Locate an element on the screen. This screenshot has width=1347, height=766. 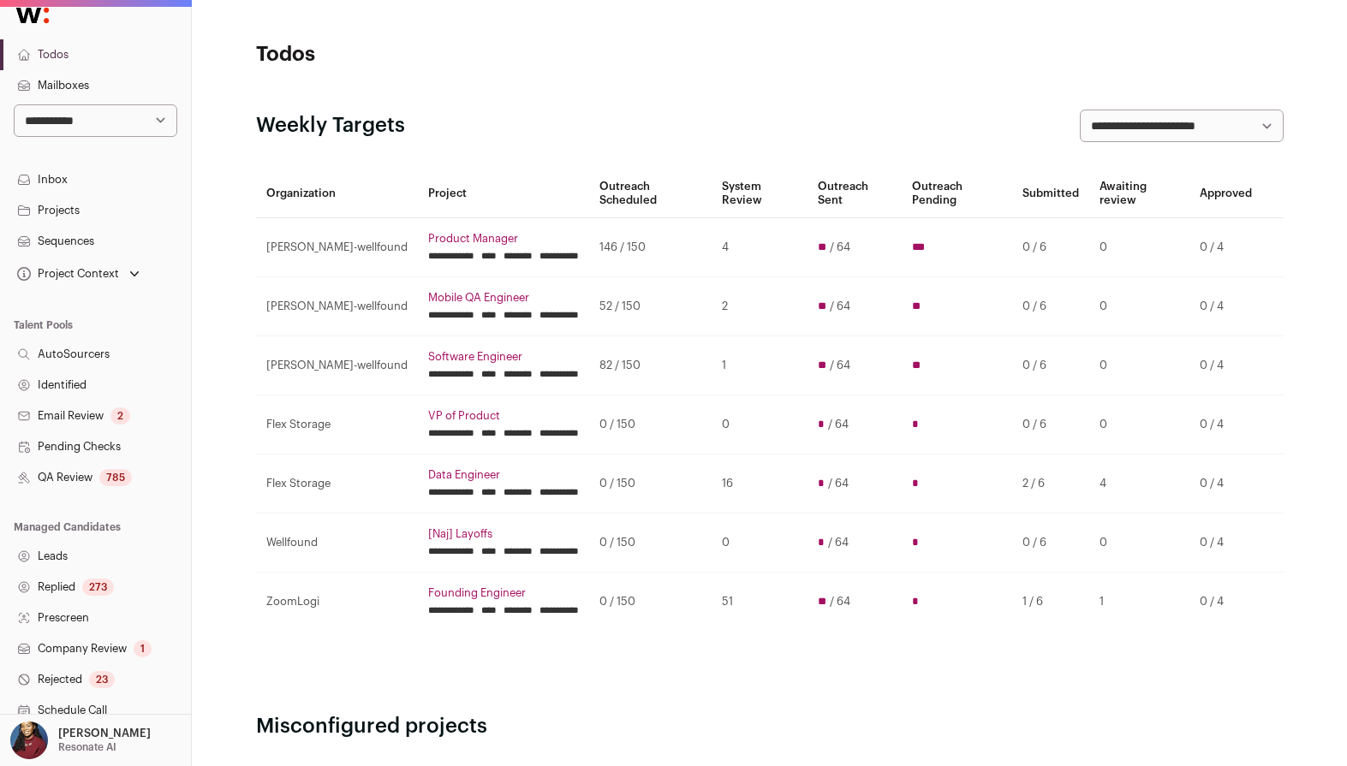
div: Project Context is located at coordinates (66, 274).